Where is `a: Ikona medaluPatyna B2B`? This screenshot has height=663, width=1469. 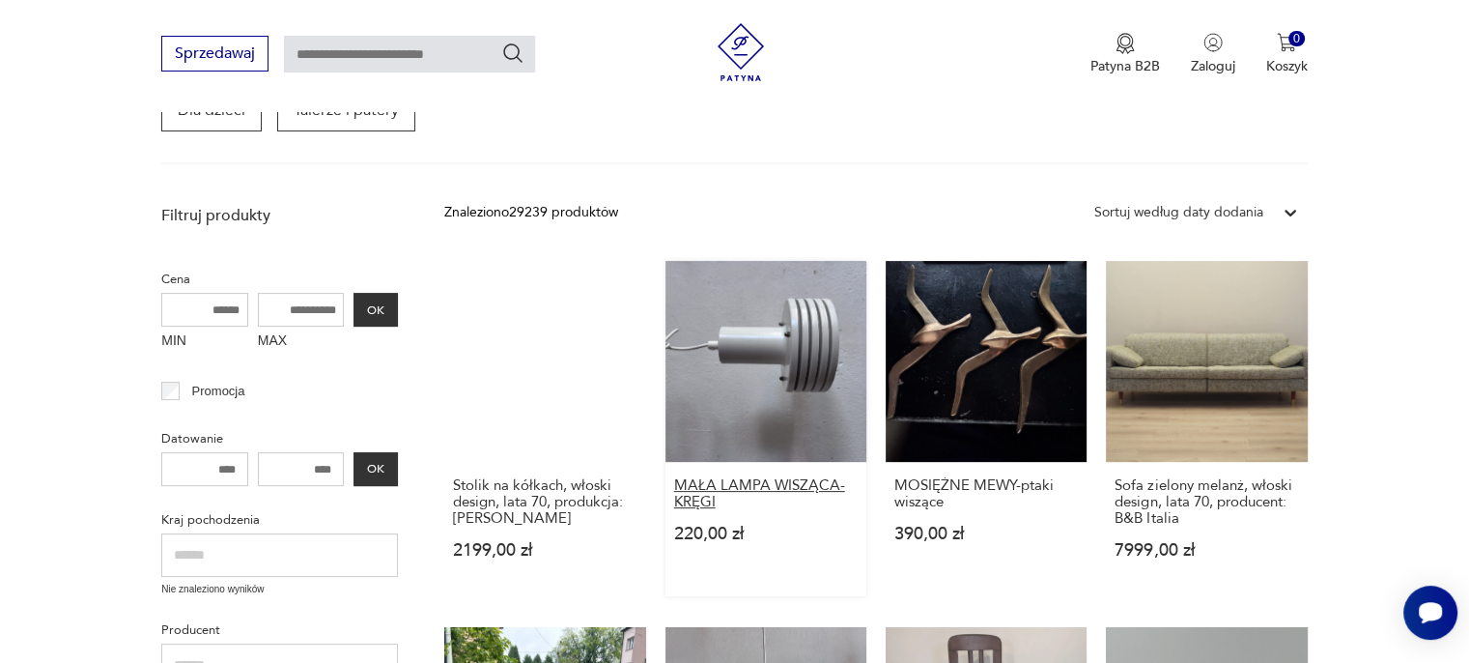 a: Ikona medaluPatyna B2B is located at coordinates (1125, 54).